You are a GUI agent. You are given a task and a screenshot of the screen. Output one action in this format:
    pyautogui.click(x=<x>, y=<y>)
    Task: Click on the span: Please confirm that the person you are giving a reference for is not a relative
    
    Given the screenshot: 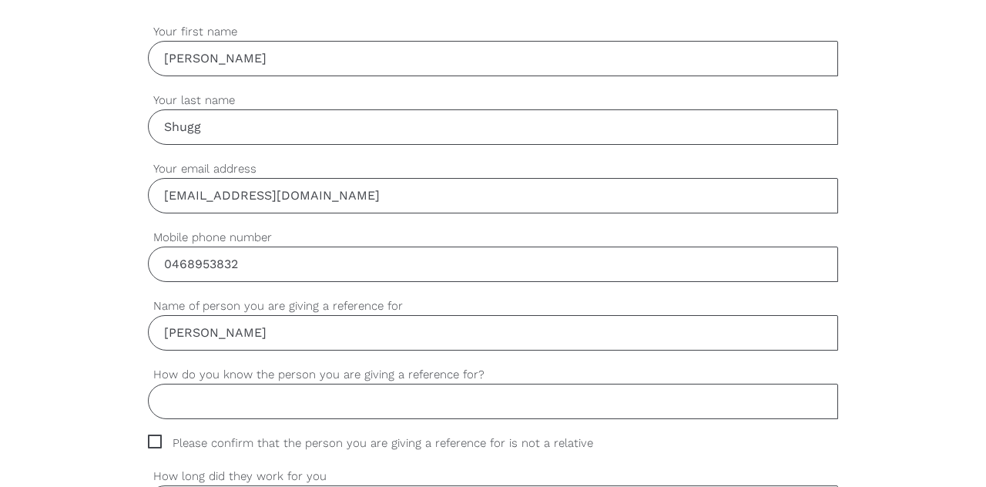 What is the action you would take?
    pyautogui.click(x=385, y=443)
    